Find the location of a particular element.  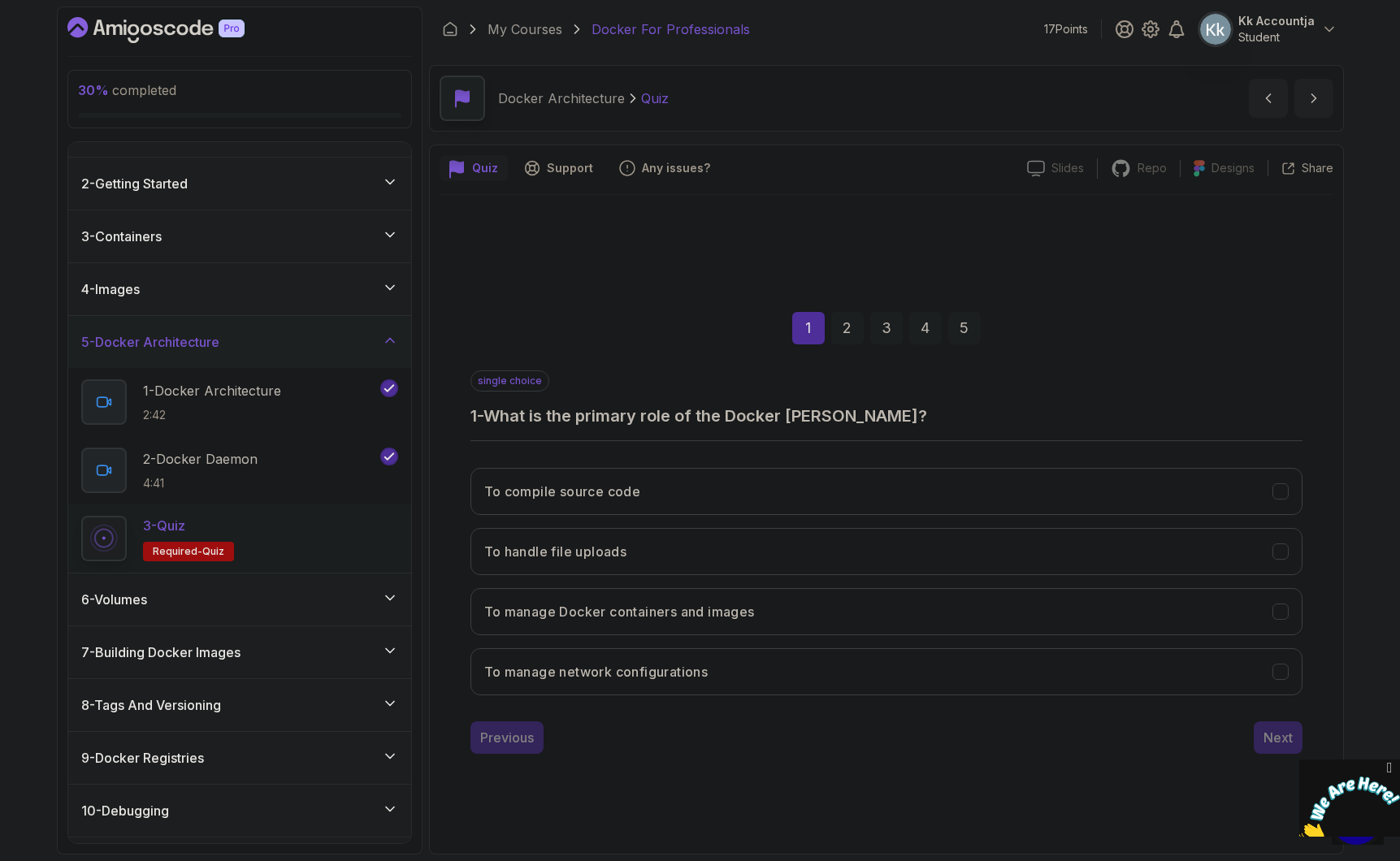

h3: 2 - Getting Started is located at coordinates (134, 183).